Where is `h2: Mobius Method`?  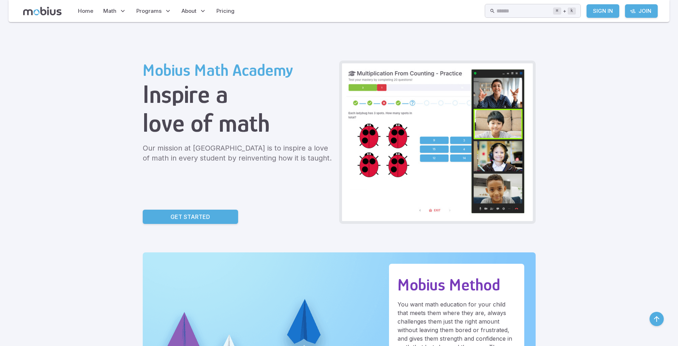 h2: Mobius Method is located at coordinates (457, 285).